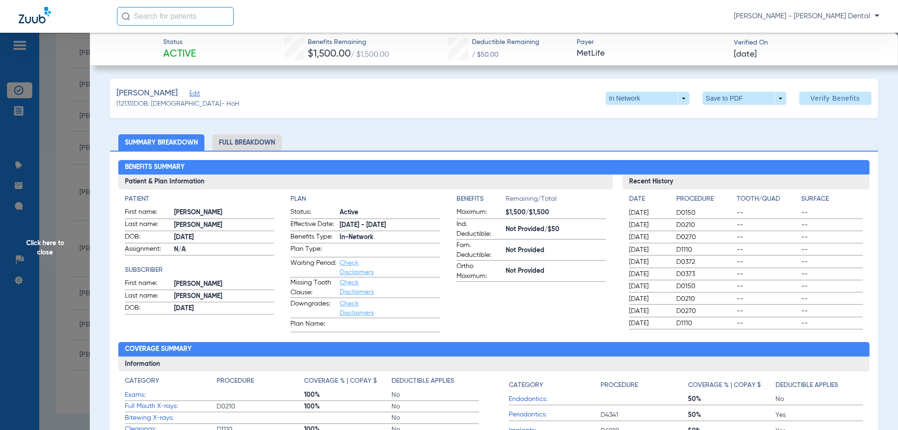 The image size is (898, 430). I want to click on h4: Subscriber, so click(200, 270).